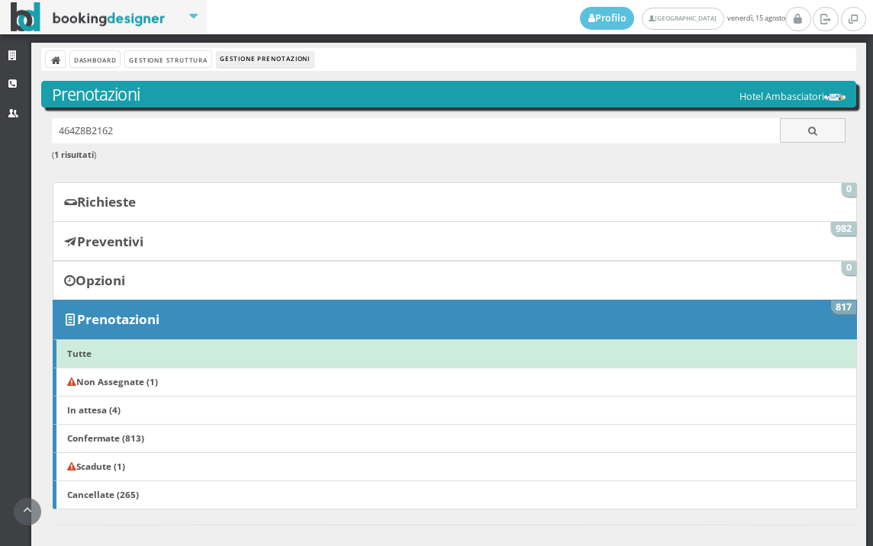 The image size is (873, 546). Describe the element at coordinates (110, 241) in the screenshot. I see `b: Preventivi` at that location.